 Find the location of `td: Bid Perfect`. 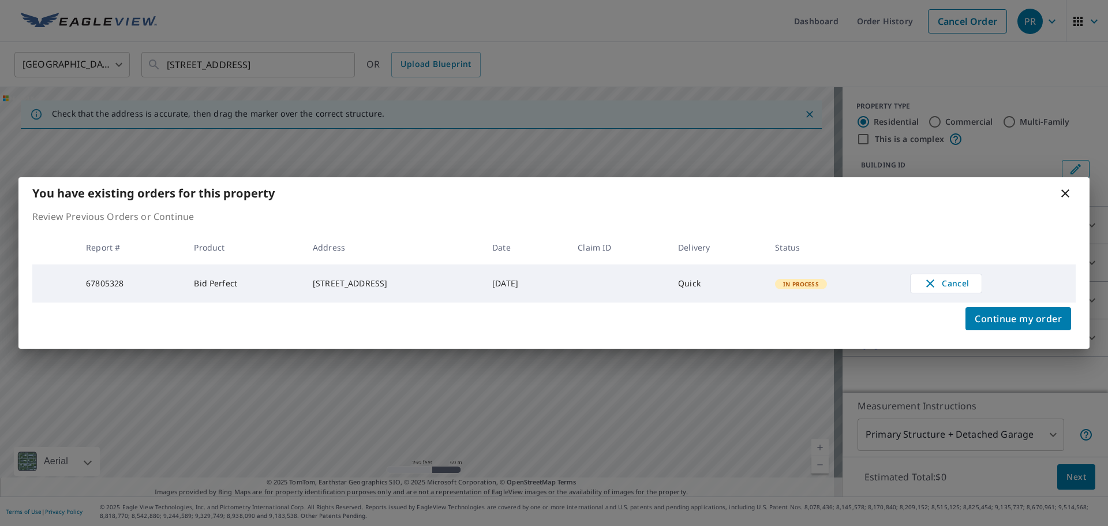

td: Bid Perfect is located at coordinates (244, 283).